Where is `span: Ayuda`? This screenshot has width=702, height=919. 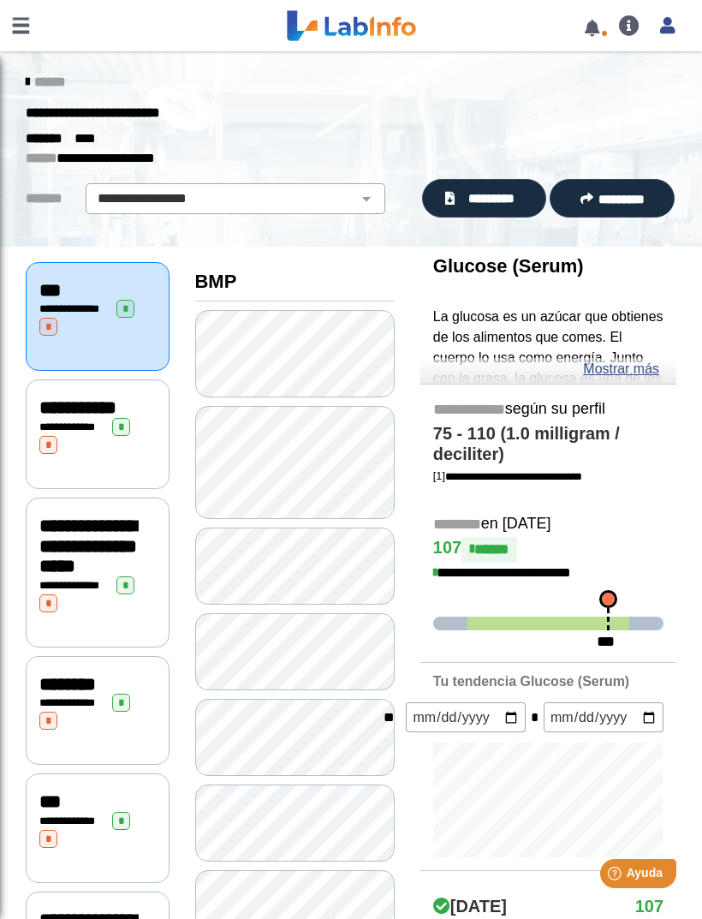
span: Ayuda is located at coordinates (95, 21).